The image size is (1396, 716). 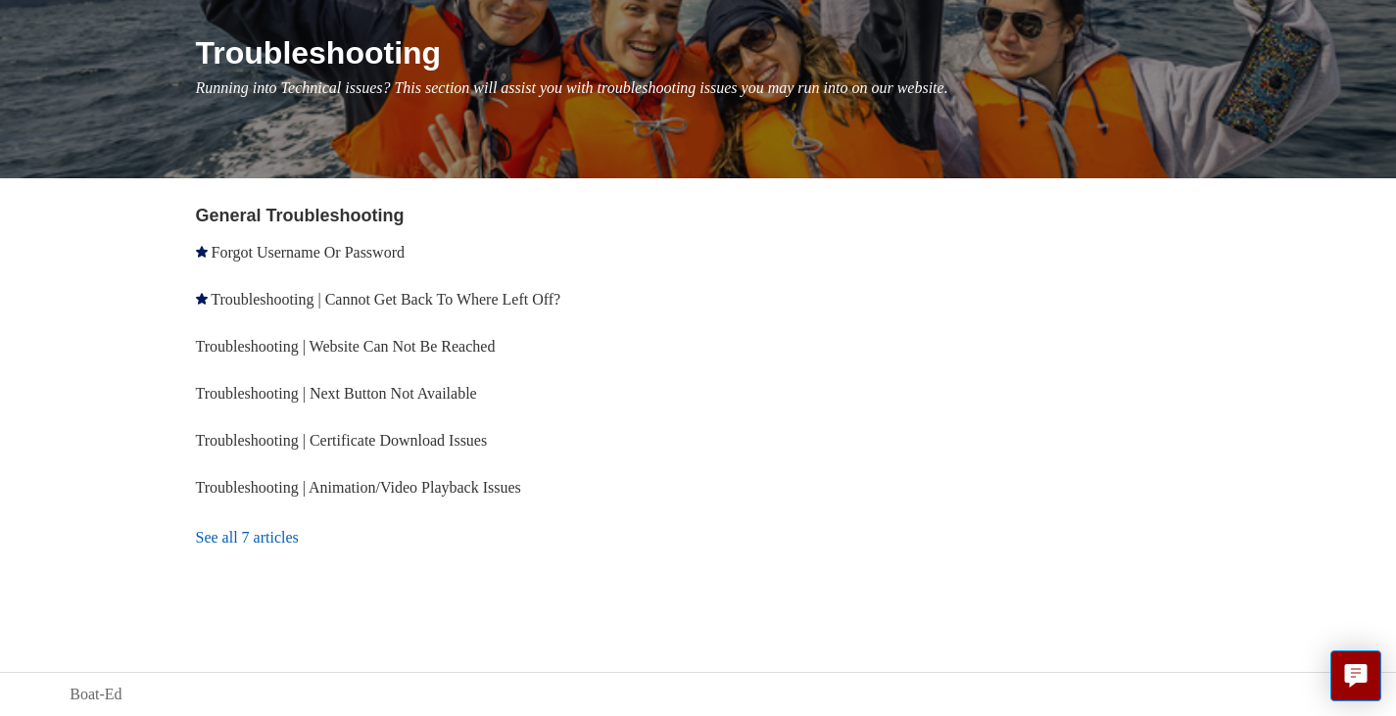 I want to click on a: Boat-Ed, so click(x=95, y=694).